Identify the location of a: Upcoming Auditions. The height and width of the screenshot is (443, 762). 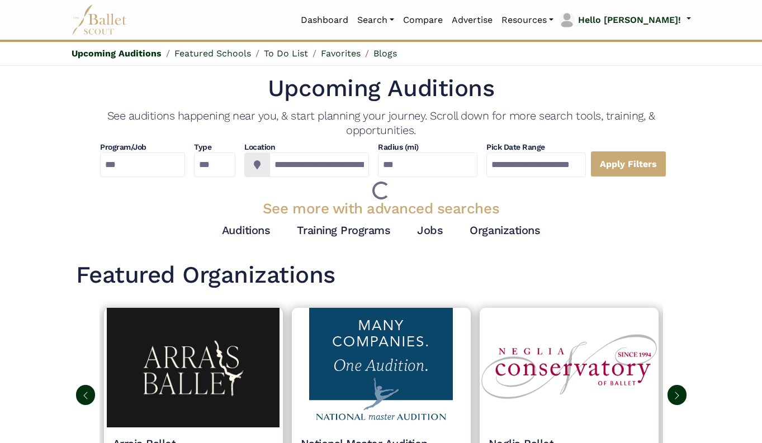
(116, 53).